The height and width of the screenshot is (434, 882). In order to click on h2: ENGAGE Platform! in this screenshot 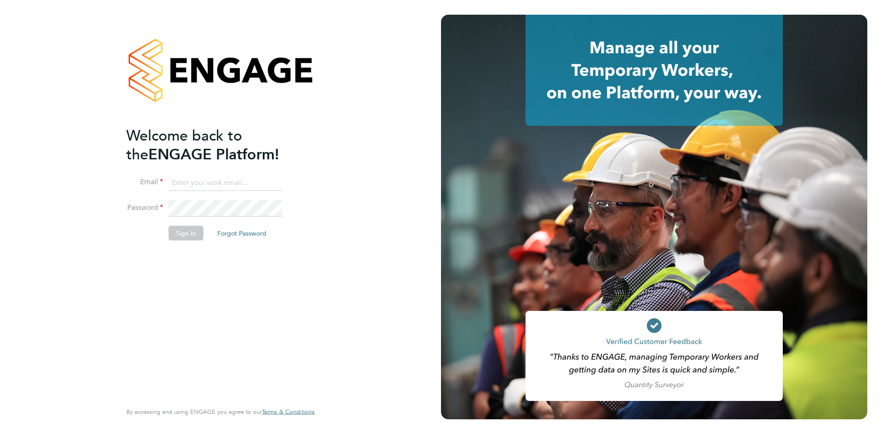, I will do `click(216, 145)`.